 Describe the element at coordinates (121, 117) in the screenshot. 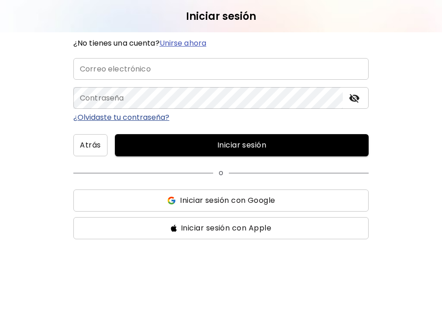

I see `a: ¿Olvidaste tu contraseña?` at that location.